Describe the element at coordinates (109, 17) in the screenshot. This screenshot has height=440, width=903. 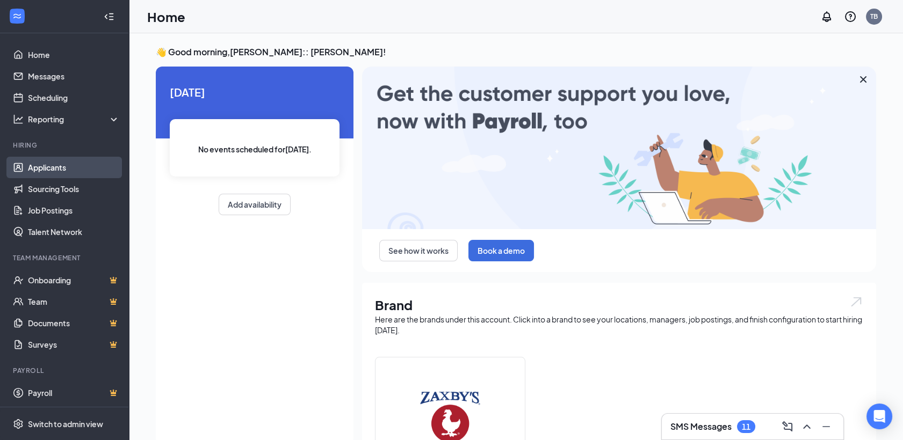
I see `svg: Collapse` at that location.